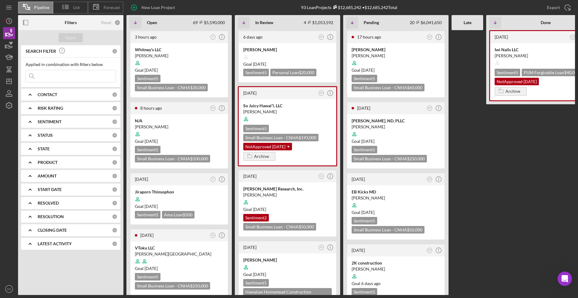  Describe the element at coordinates (179, 121) in the screenshot. I see `div: N/A` at that location.